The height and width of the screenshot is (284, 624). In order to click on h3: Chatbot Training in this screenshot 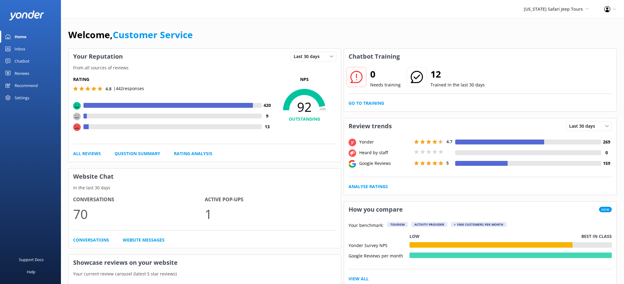, I will do `click(374, 56)`.